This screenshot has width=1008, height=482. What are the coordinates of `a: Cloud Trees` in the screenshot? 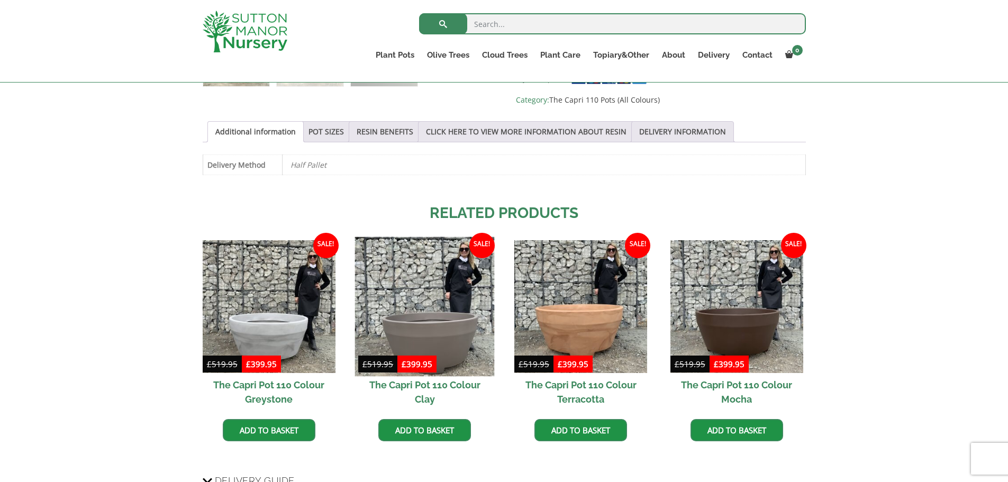 It's located at (505, 55).